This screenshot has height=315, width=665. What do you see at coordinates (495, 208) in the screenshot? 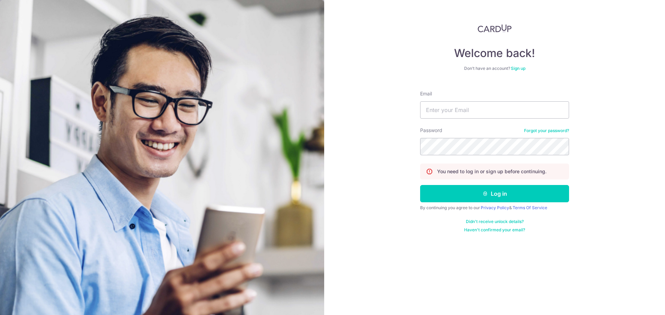
I see `a: Privacy Policy` at bounding box center [495, 208].